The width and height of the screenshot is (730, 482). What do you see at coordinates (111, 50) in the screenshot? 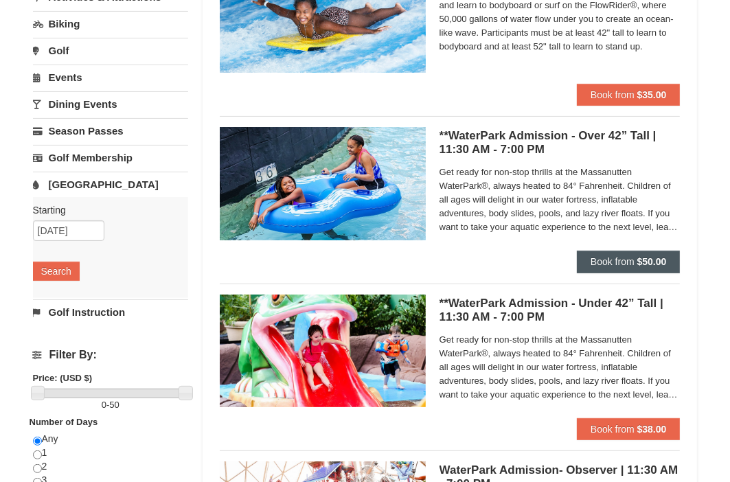
I see `a: Golf` at bounding box center [111, 50].